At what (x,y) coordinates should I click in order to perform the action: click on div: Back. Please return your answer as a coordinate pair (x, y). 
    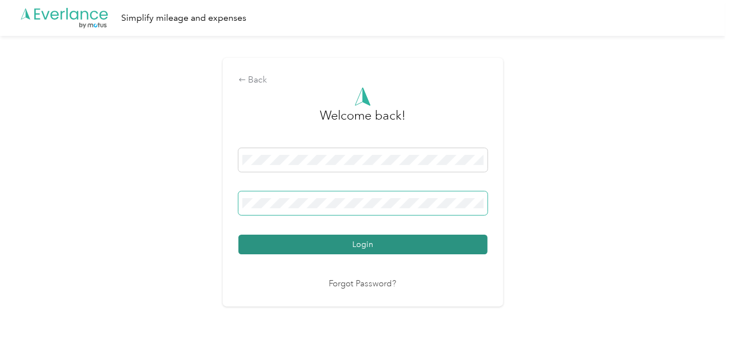
    Looking at the image, I should click on (363, 80).